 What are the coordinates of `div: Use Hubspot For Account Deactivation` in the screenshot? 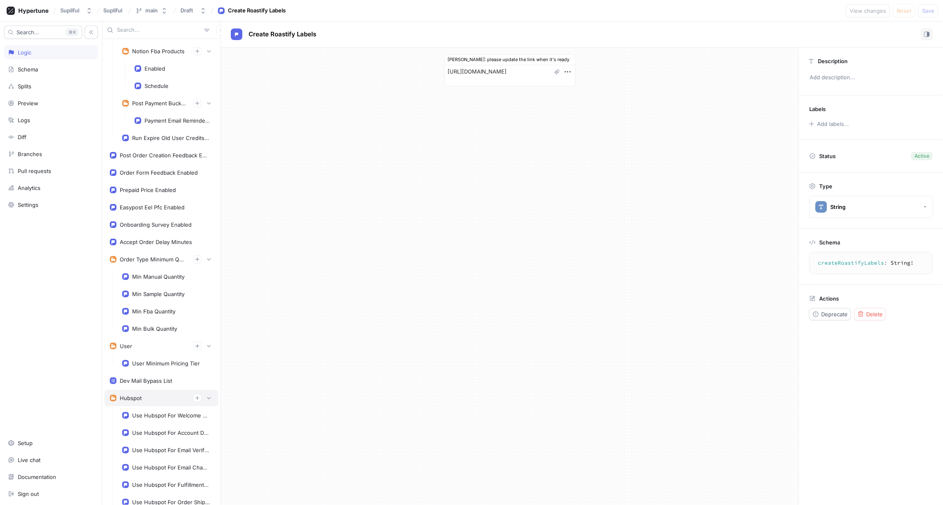 It's located at (171, 433).